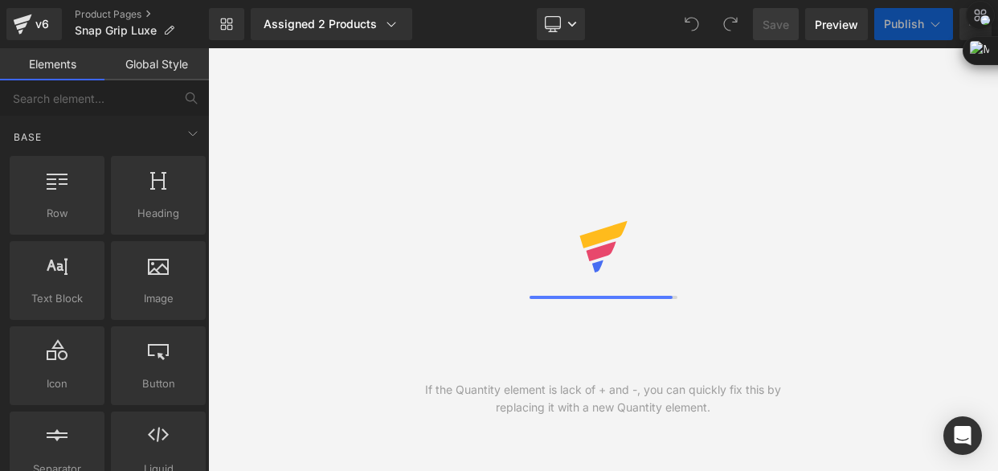 Image resolution: width=998 pixels, height=471 pixels. What do you see at coordinates (731, 24) in the screenshot?
I see `button: Redo` at bounding box center [731, 24].